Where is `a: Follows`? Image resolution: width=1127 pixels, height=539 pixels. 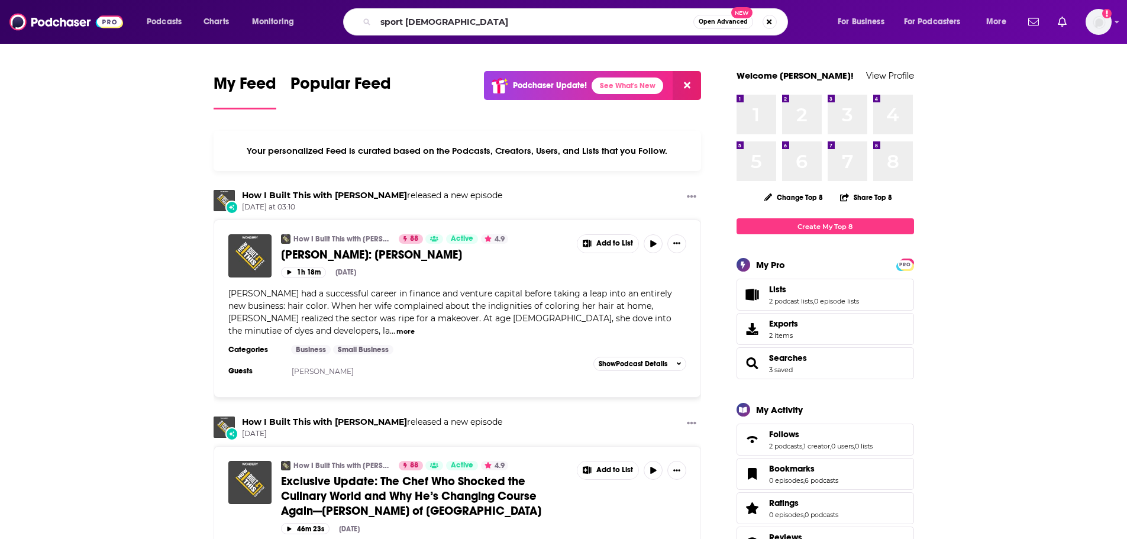 a: Follows is located at coordinates (821, 434).